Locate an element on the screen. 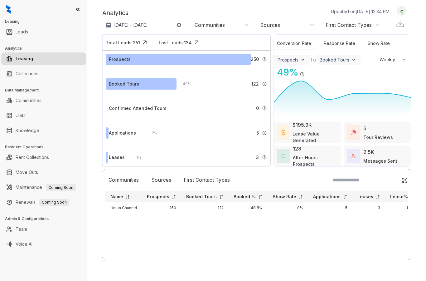  div: Leases is located at coordinates (117, 157).